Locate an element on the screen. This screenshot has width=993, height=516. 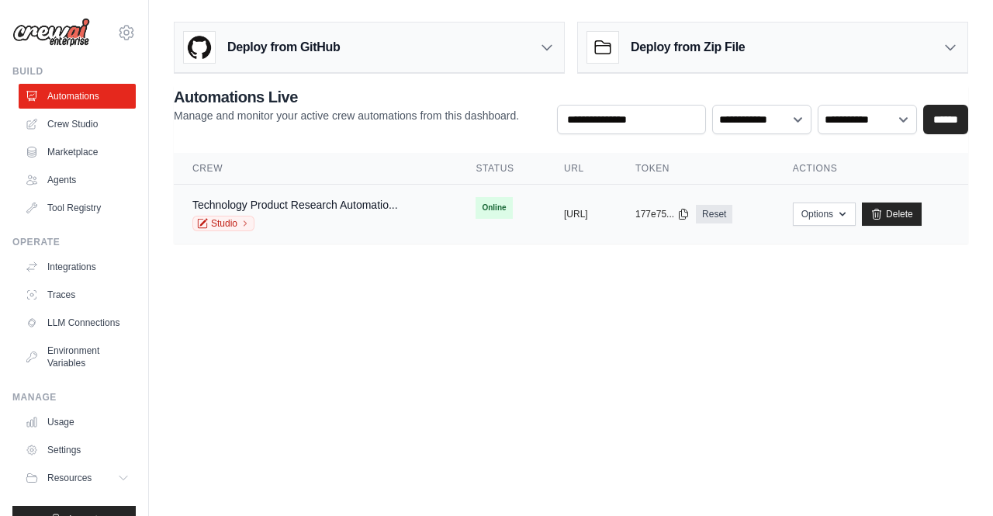
img: GitHub Logo is located at coordinates (199, 47).